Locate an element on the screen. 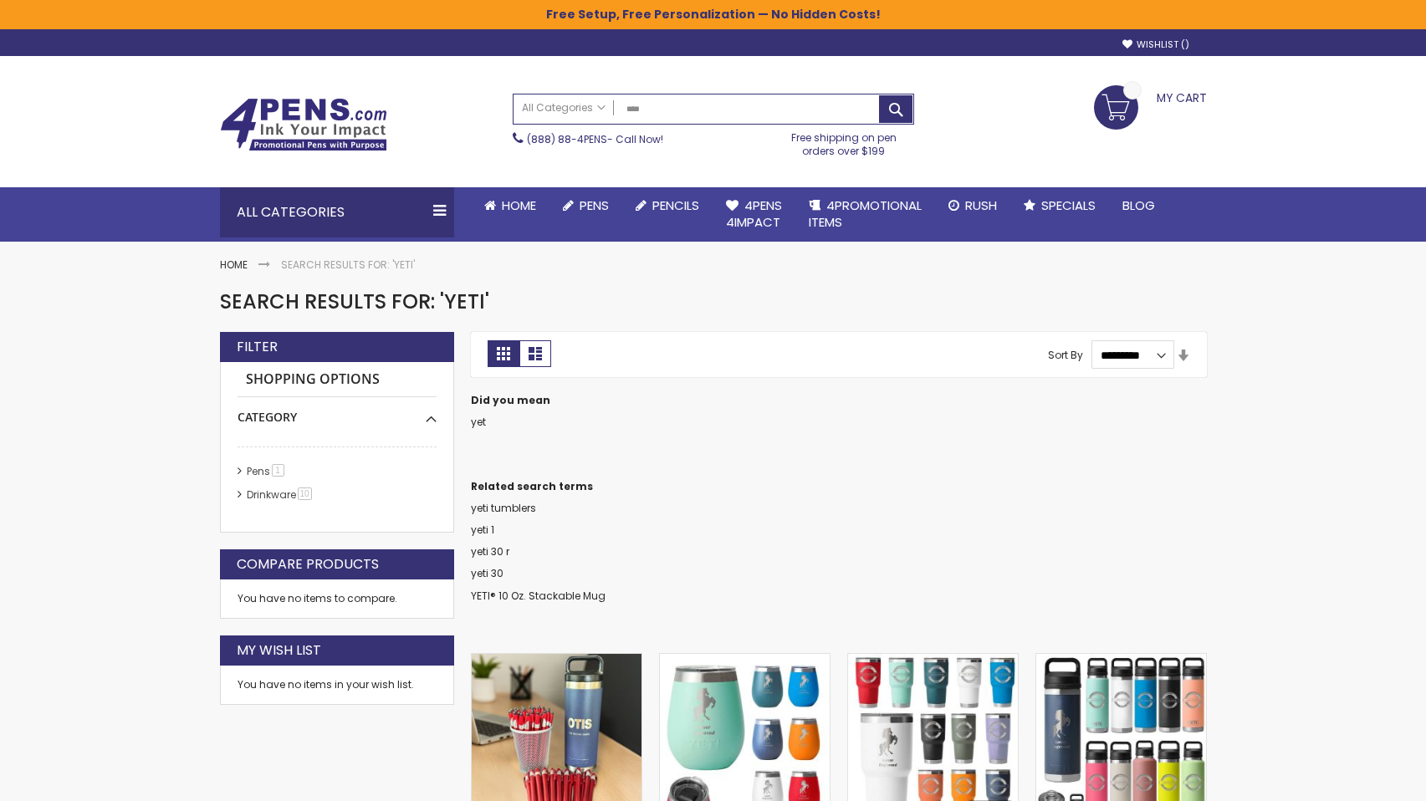 Image resolution: width=1426 pixels, height=801 pixels. strong: Grid is located at coordinates (504, 354).